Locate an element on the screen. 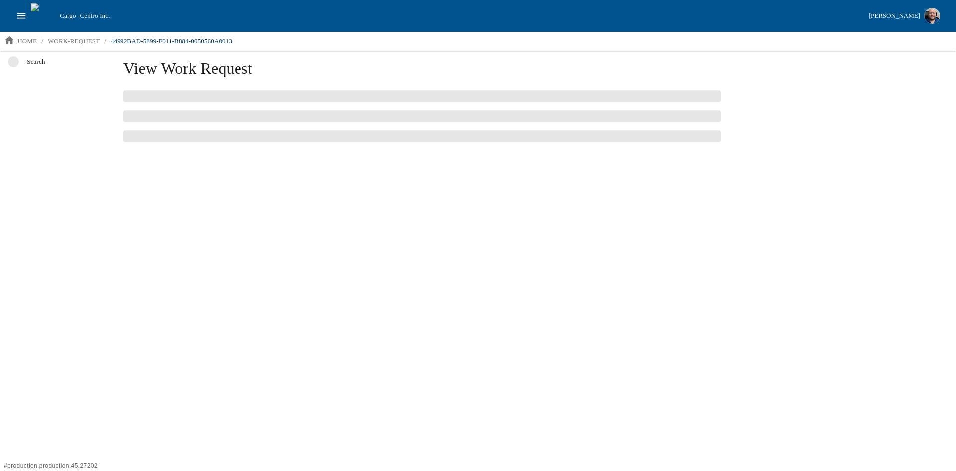  p: work-request is located at coordinates (74, 41).